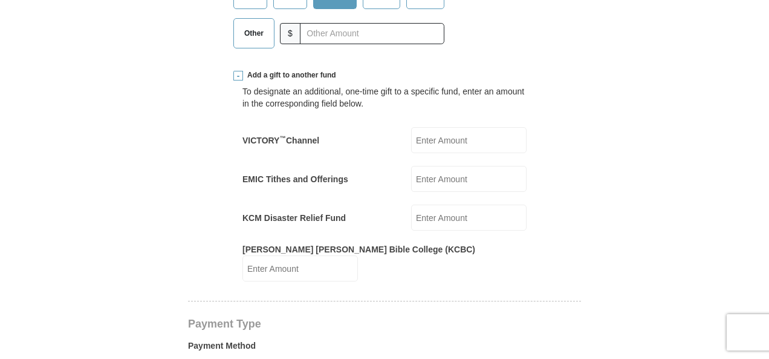  What do you see at coordinates (290, 75) in the screenshot?
I see `span: Add a gift to another fund` at bounding box center [290, 75].